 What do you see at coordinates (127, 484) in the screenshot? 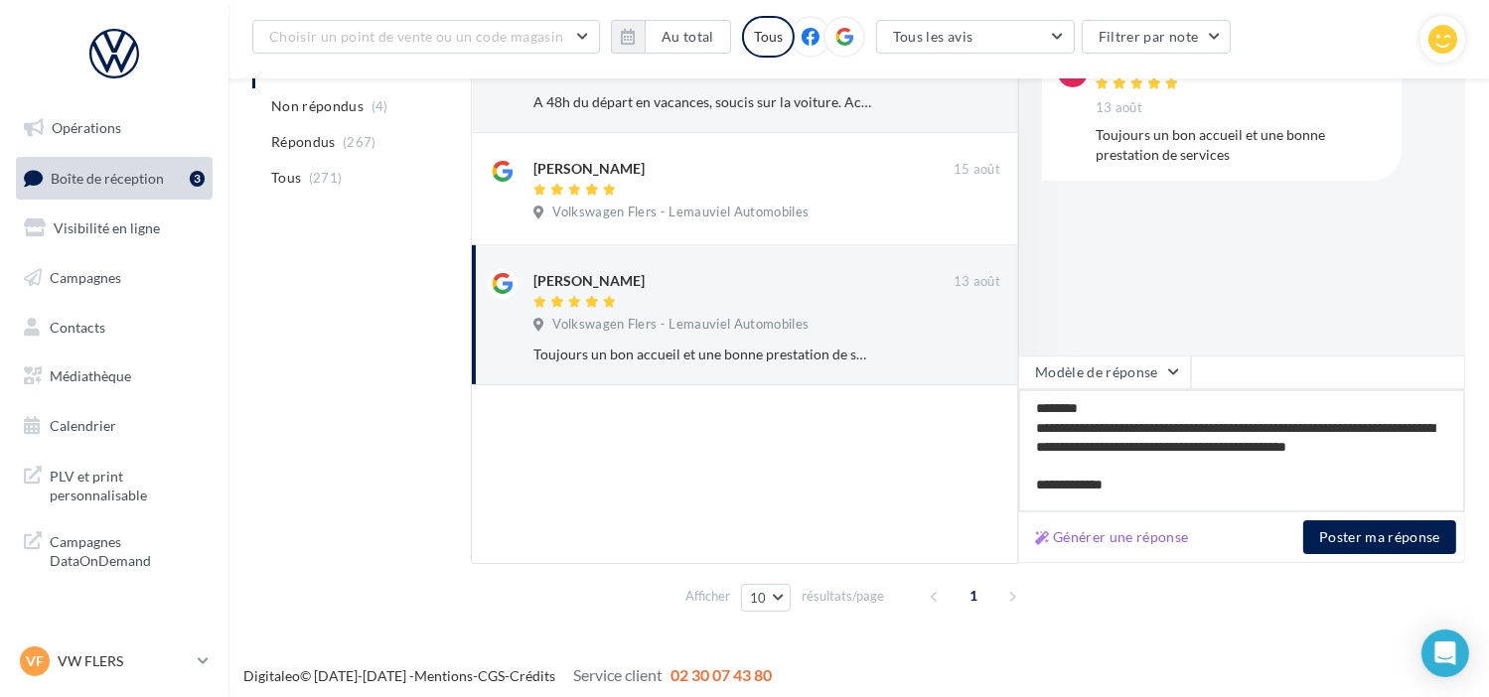
I see `span: PLV et print personnalisable` at bounding box center [127, 484].